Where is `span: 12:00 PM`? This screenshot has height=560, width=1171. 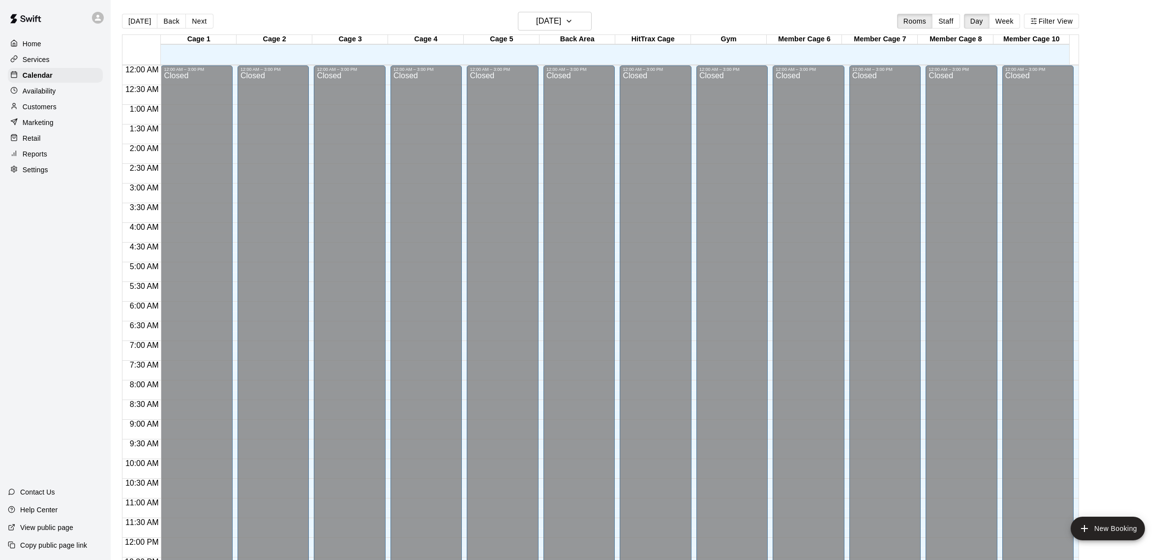 span: 12:00 PM is located at coordinates (142, 542).